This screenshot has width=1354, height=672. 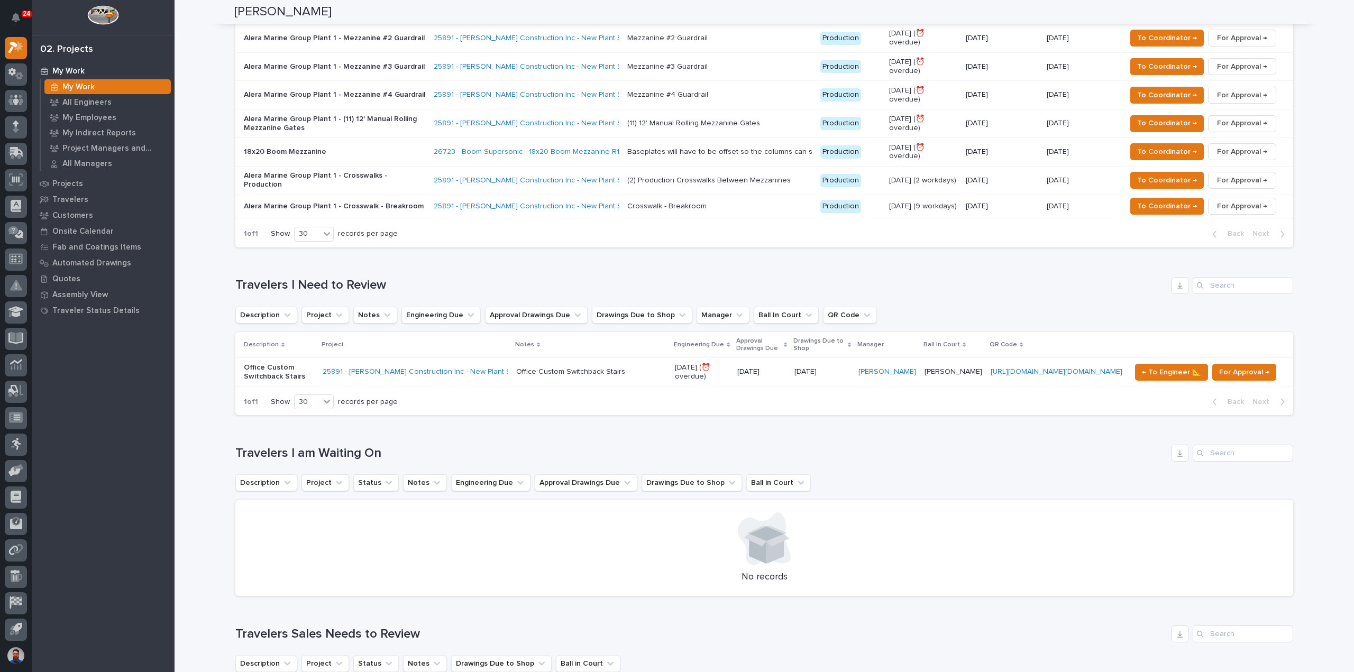 I want to click on p: Manager, so click(x=870, y=345).